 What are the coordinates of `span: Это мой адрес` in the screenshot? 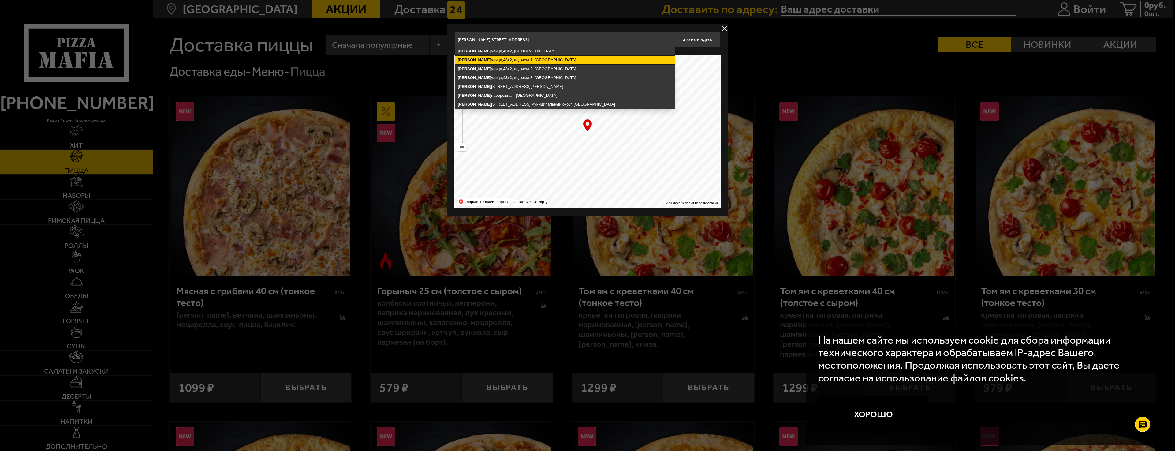 It's located at (697, 40).